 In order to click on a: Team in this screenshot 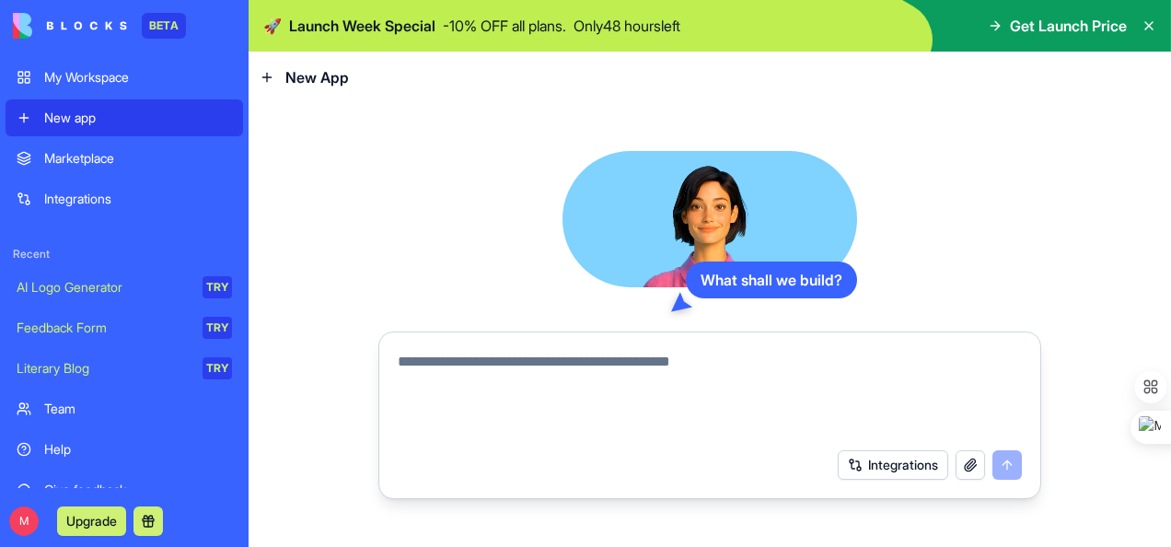, I will do `click(124, 409)`.